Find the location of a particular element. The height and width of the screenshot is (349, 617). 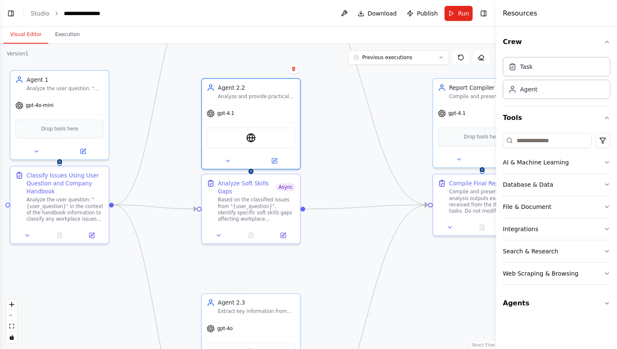

div: Agent is located at coordinates (528, 89).